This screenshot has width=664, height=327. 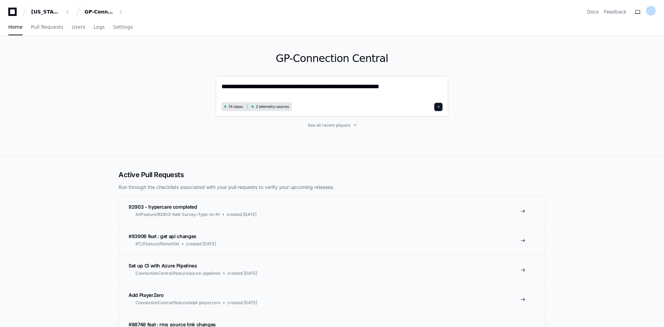 I want to click on p: Run through the checklists associated with your pull requests to verify your upcoming releases., so click(x=332, y=187).